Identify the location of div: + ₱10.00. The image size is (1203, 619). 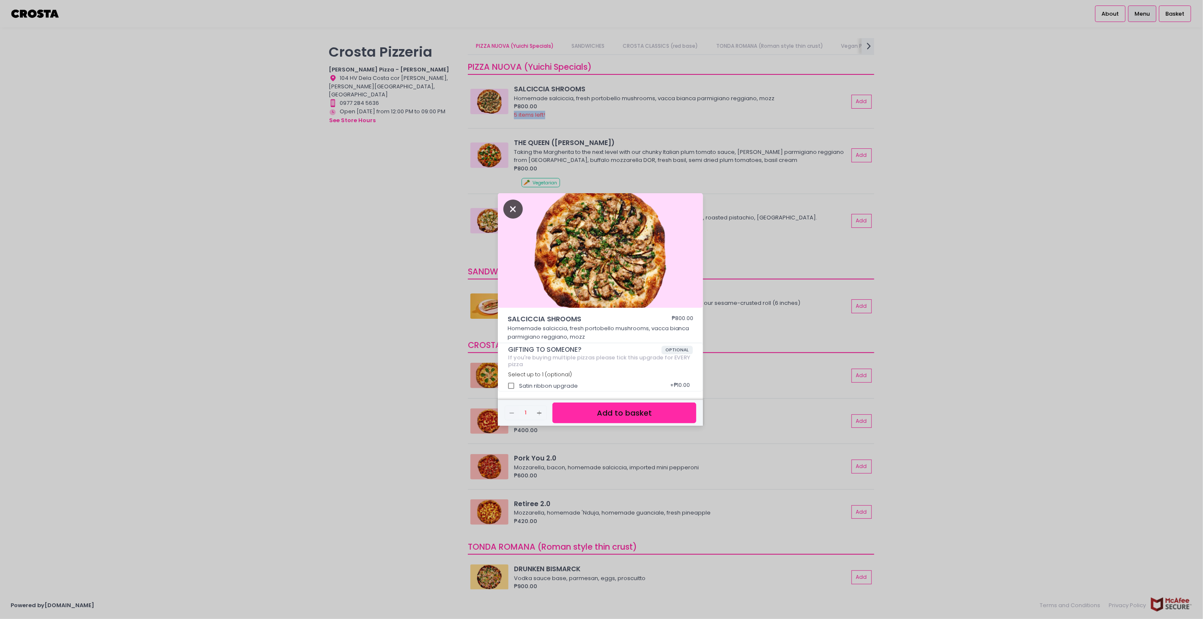
(680, 386).